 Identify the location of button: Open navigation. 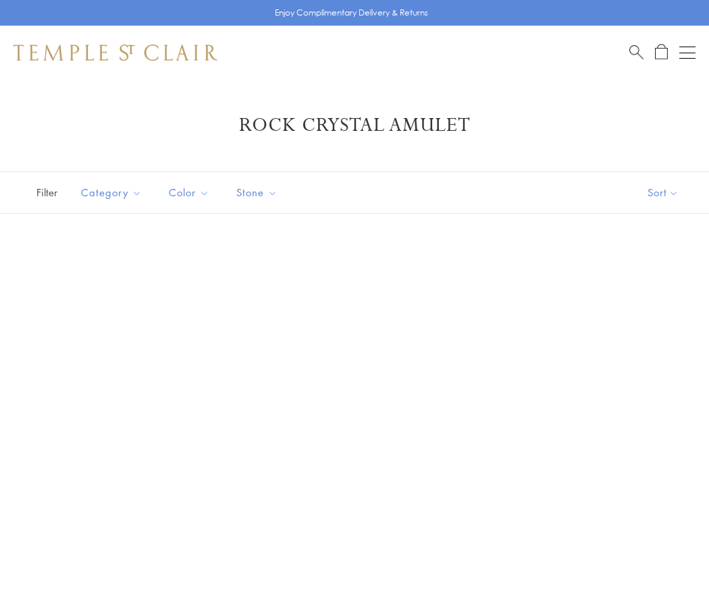
(687, 53).